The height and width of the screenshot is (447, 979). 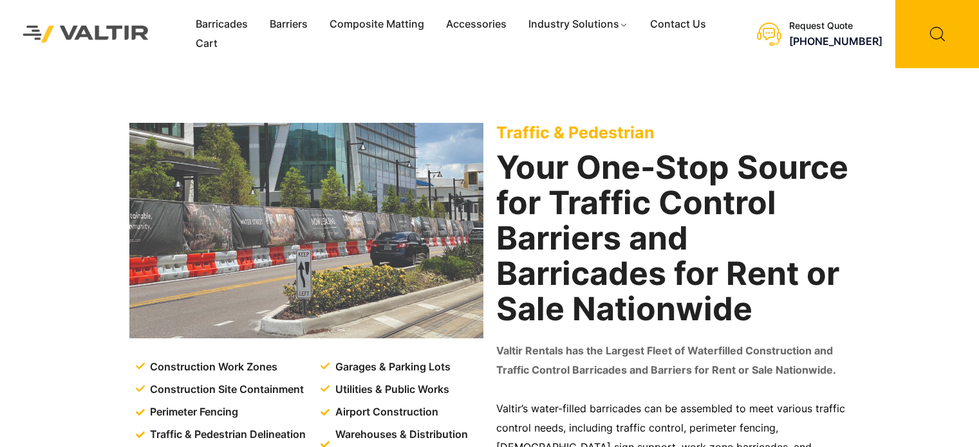 I want to click on a: Barriers, so click(x=288, y=24).